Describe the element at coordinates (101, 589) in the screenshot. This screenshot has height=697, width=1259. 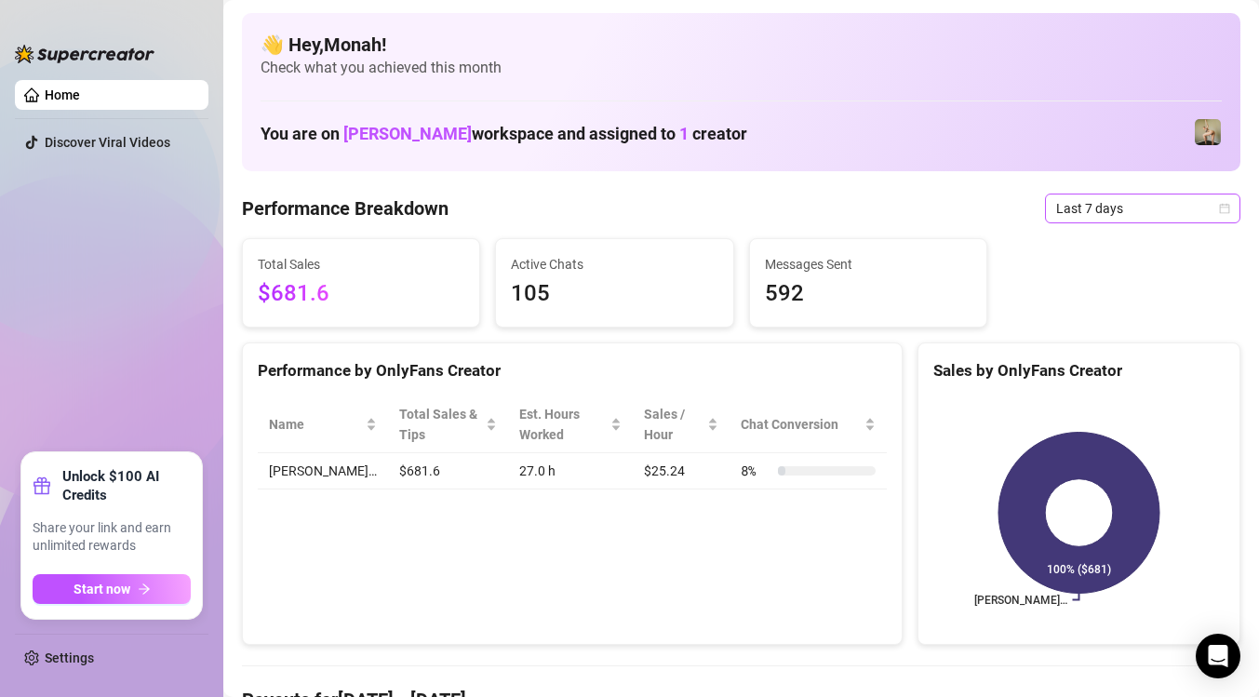
I see `span: Start now` at that location.